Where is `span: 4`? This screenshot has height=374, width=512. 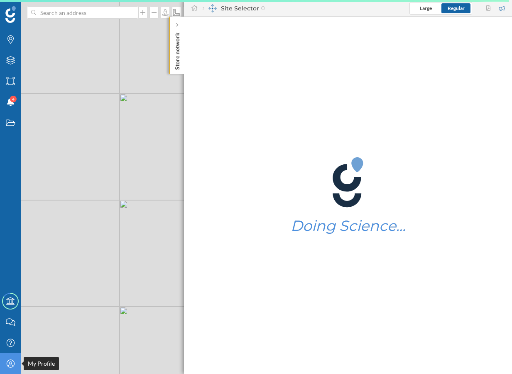
span: 4 is located at coordinates (13, 99).